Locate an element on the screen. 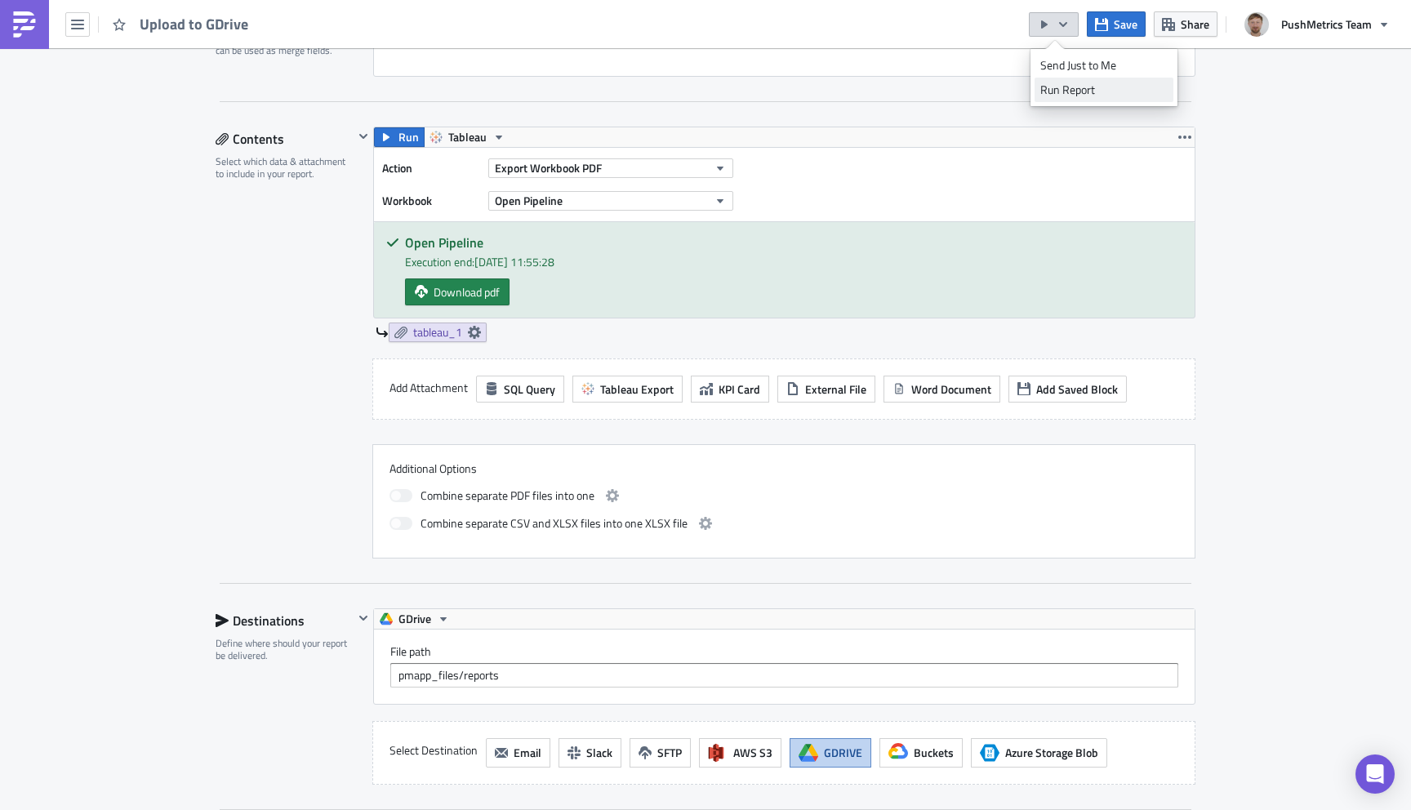 This screenshot has width=1411, height=810. span: Open Pipeline is located at coordinates (528, 200).